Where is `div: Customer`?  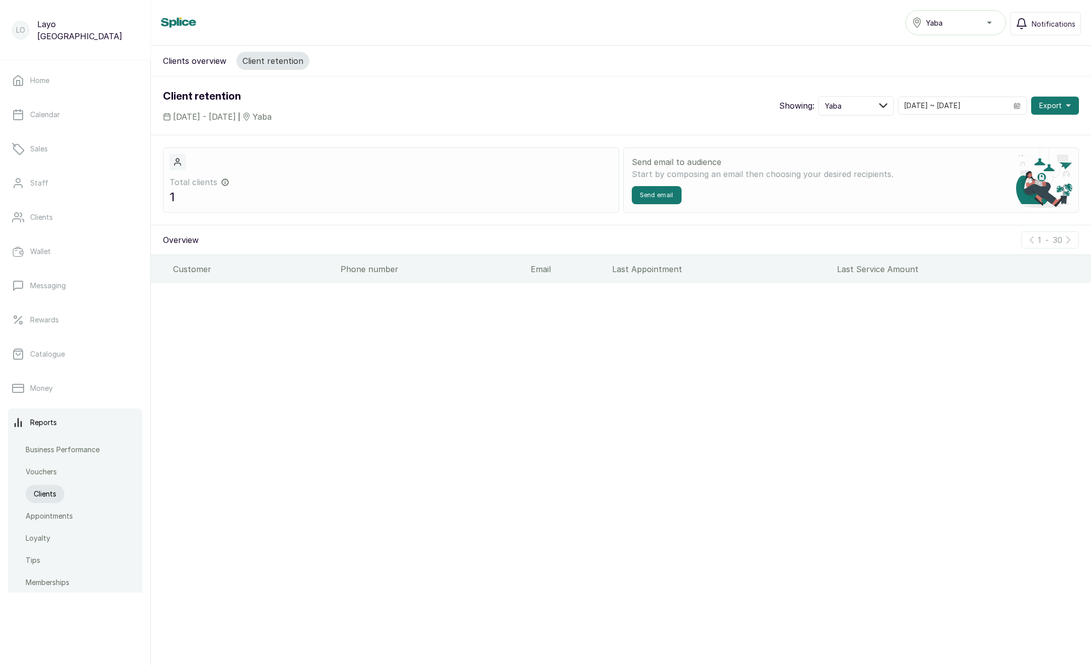 div: Customer is located at coordinates (253, 269).